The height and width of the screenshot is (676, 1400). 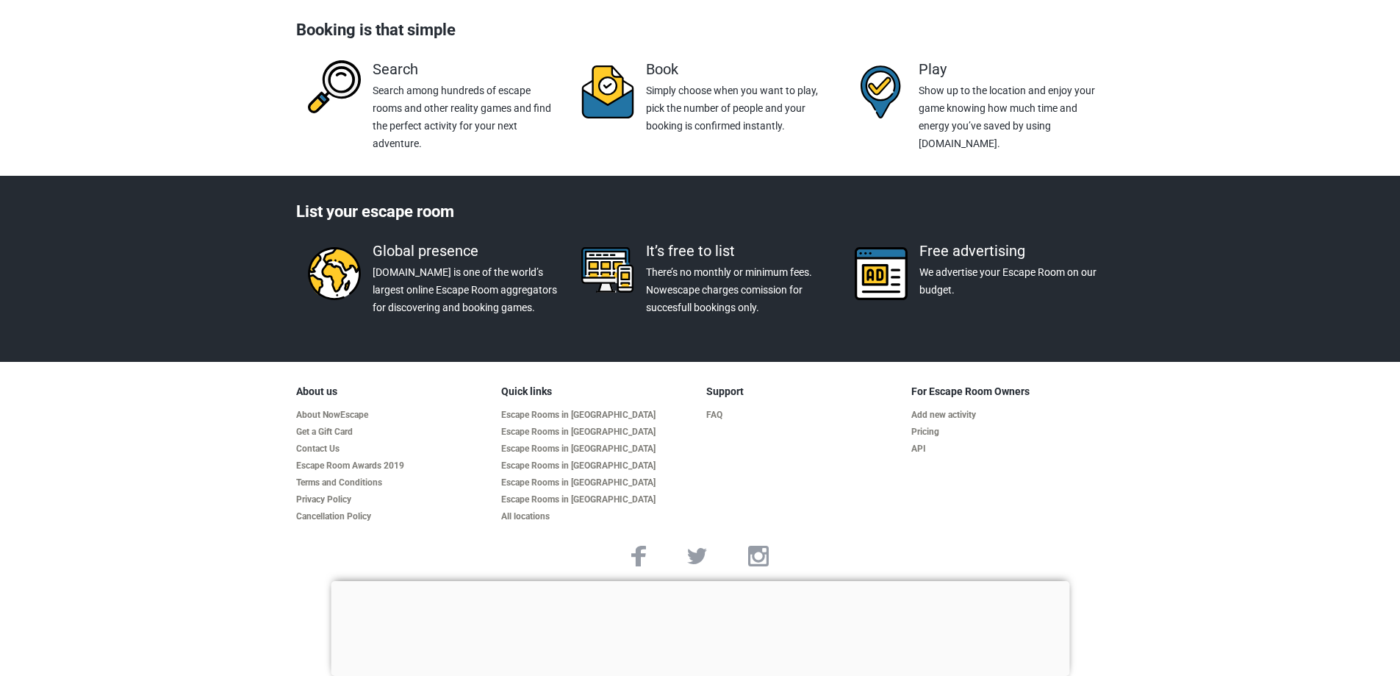 I want to click on div: It’s free to list, so click(x=739, y=251).